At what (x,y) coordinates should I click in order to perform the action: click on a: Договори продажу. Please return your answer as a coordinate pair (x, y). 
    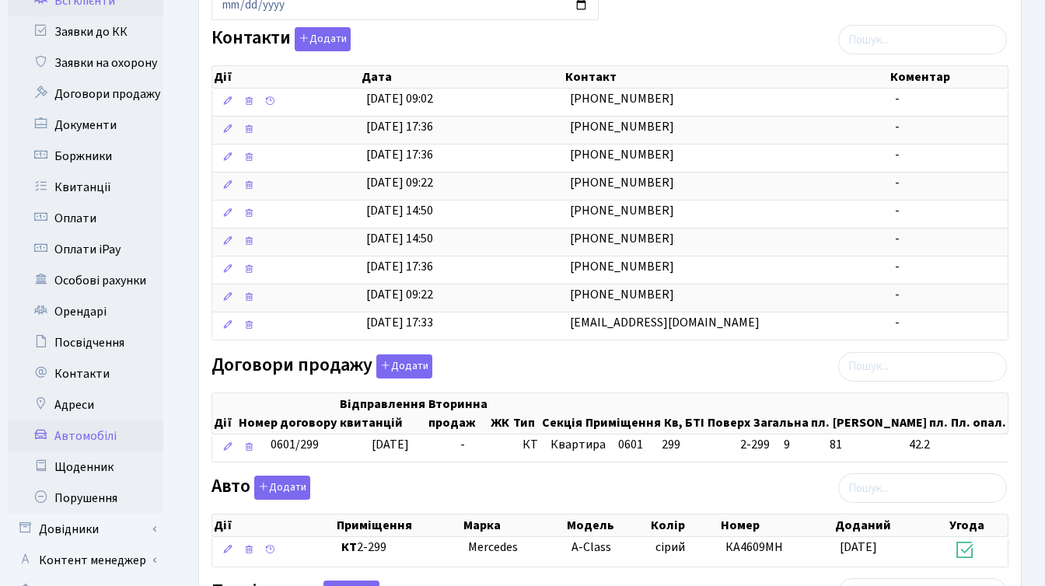
    Looking at the image, I should click on (86, 94).